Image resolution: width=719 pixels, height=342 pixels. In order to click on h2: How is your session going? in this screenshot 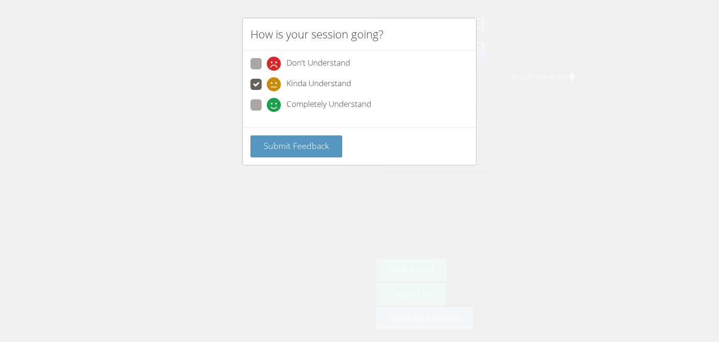, I will do `click(317, 34)`.